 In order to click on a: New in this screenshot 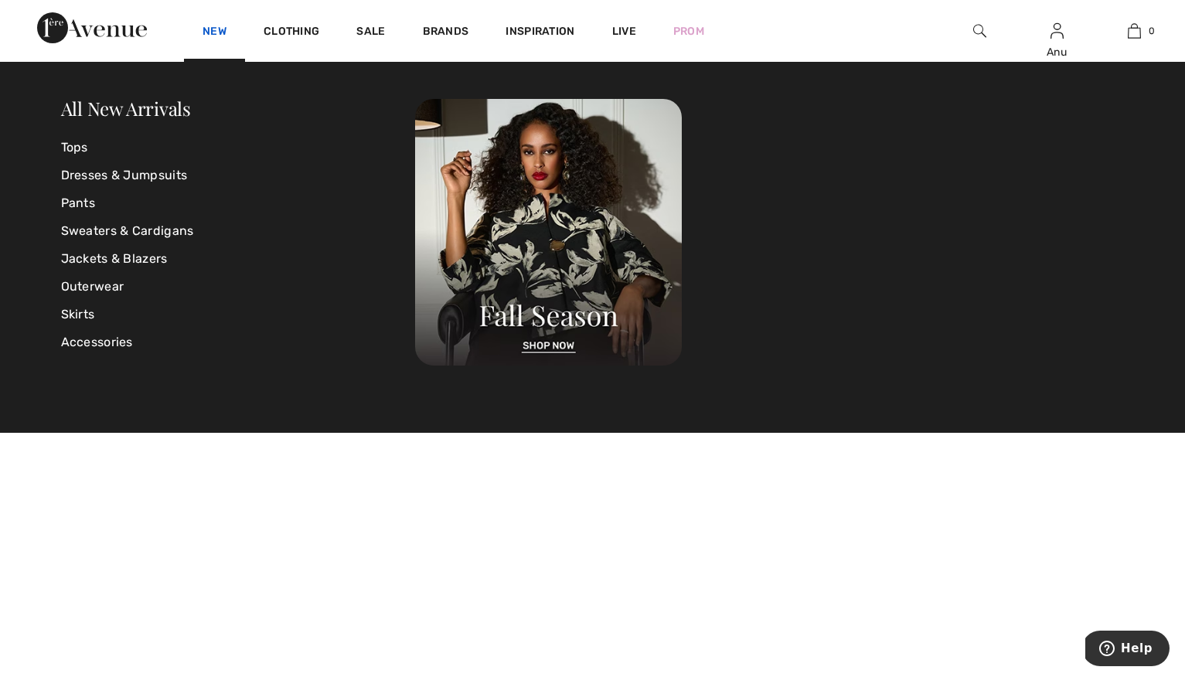, I will do `click(214, 32)`.